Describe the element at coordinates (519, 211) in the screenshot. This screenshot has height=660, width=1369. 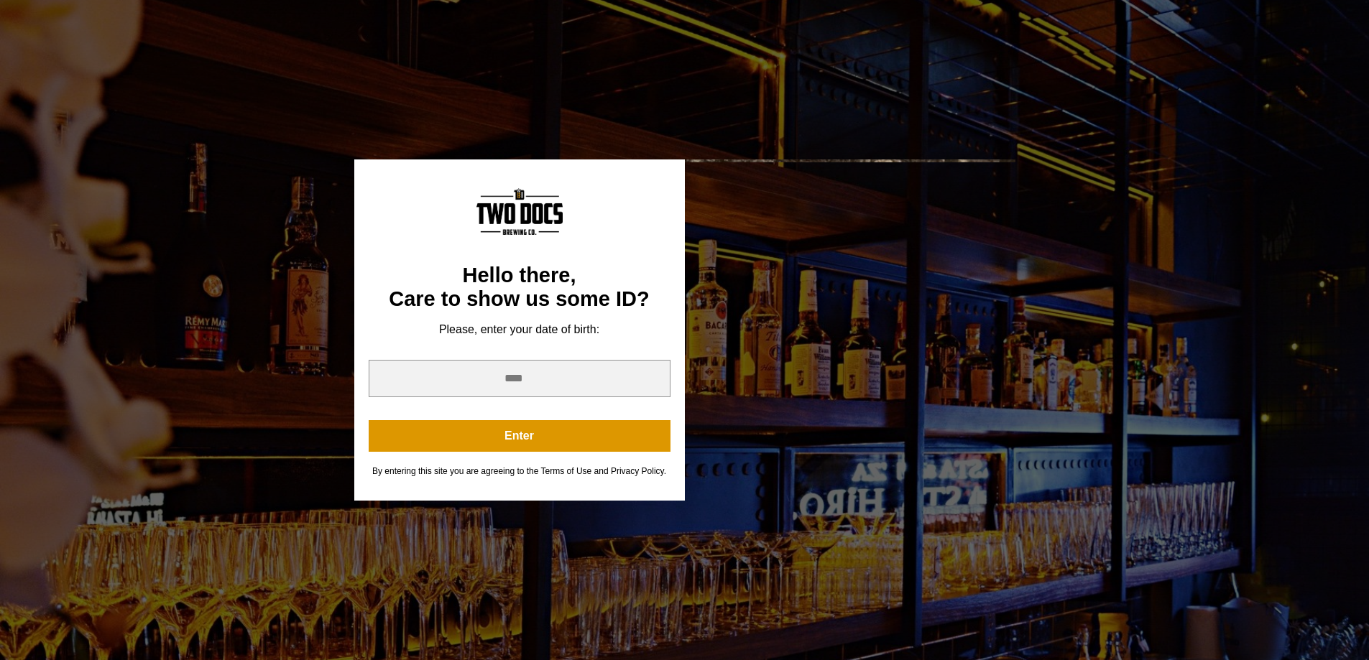
I see `img: Content Logo` at that location.